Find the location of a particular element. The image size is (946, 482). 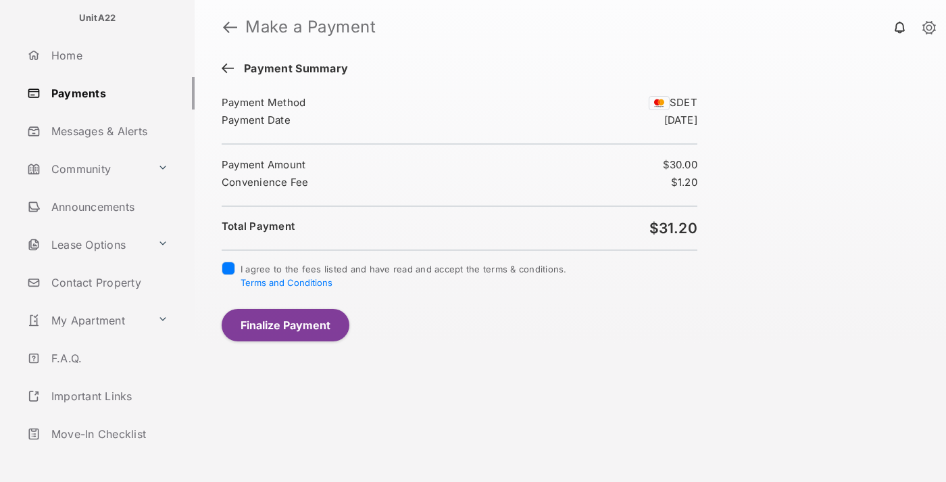

span: Payment Summary is located at coordinates (292, 70).